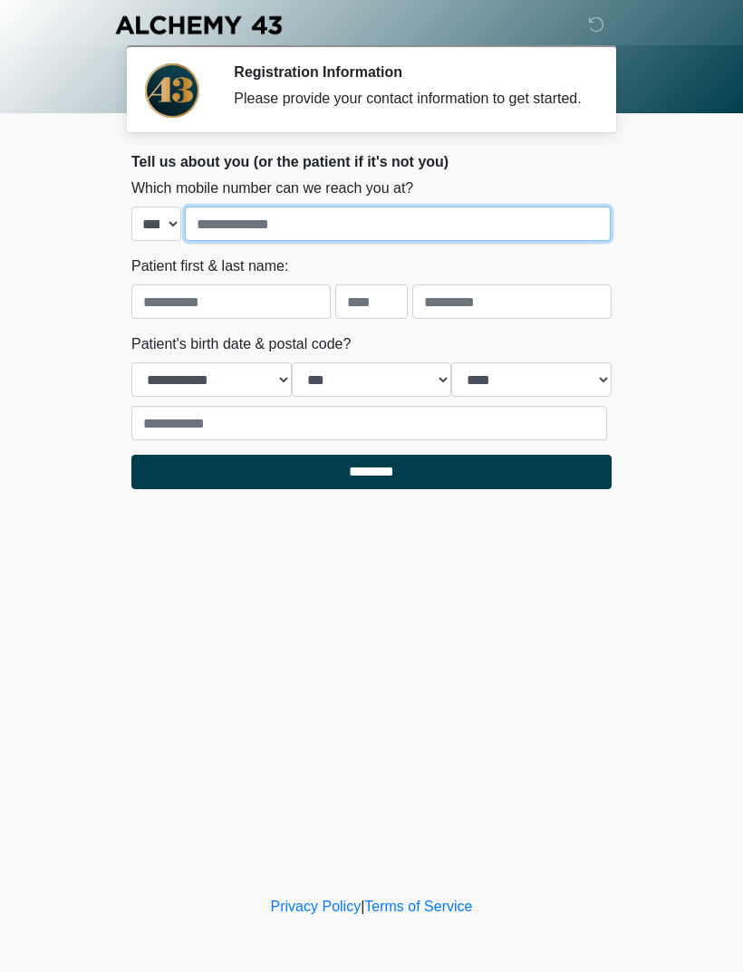 The height and width of the screenshot is (972, 743). What do you see at coordinates (172, 91) in the screenshot?
I see `img: Agent Avatar` at bounding box center [172, 91].